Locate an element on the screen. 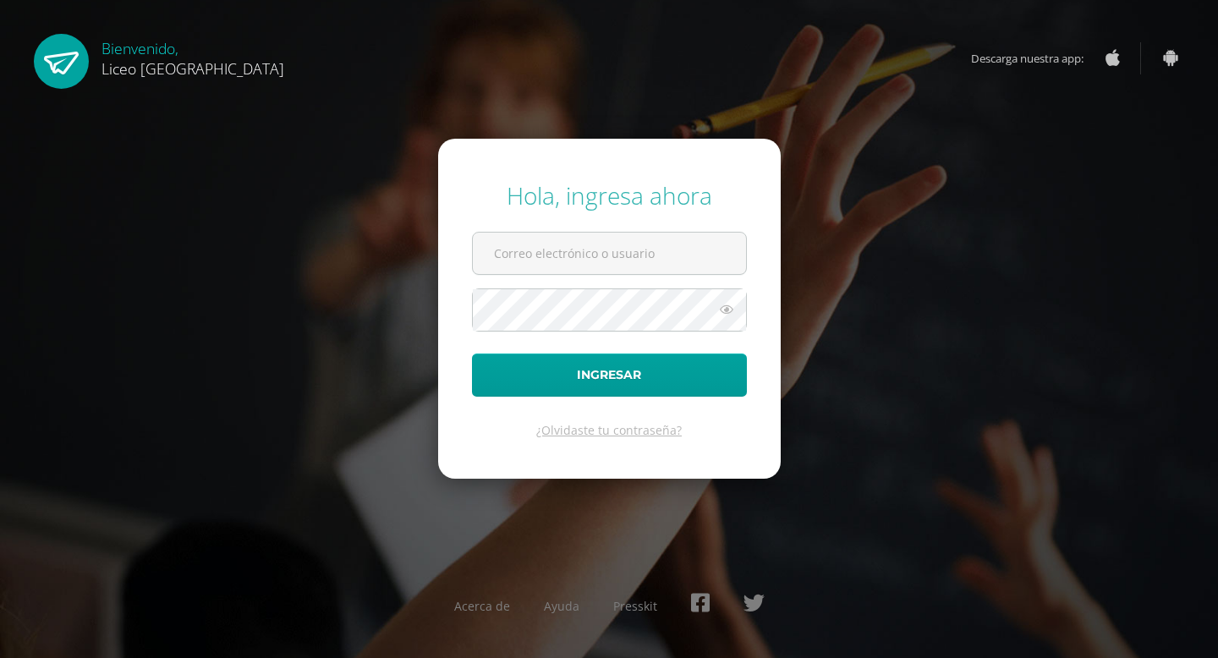 This screenshot has width=1218, height=658. a: ¿Olvidaste tu contraseña? is located at coordinates (609, 430).